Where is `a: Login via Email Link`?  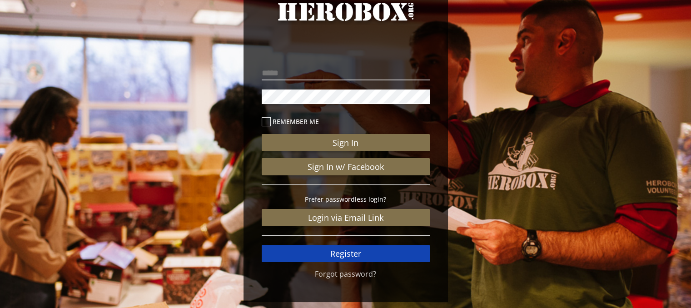 a: Login via Email Link is located at coordinates (345, 217).